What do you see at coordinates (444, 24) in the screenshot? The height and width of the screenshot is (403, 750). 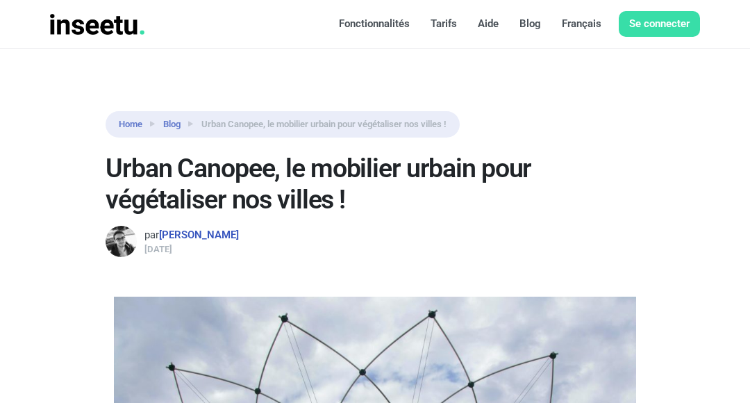 I see `a: Tarifs` at bounding box center [444, 24].